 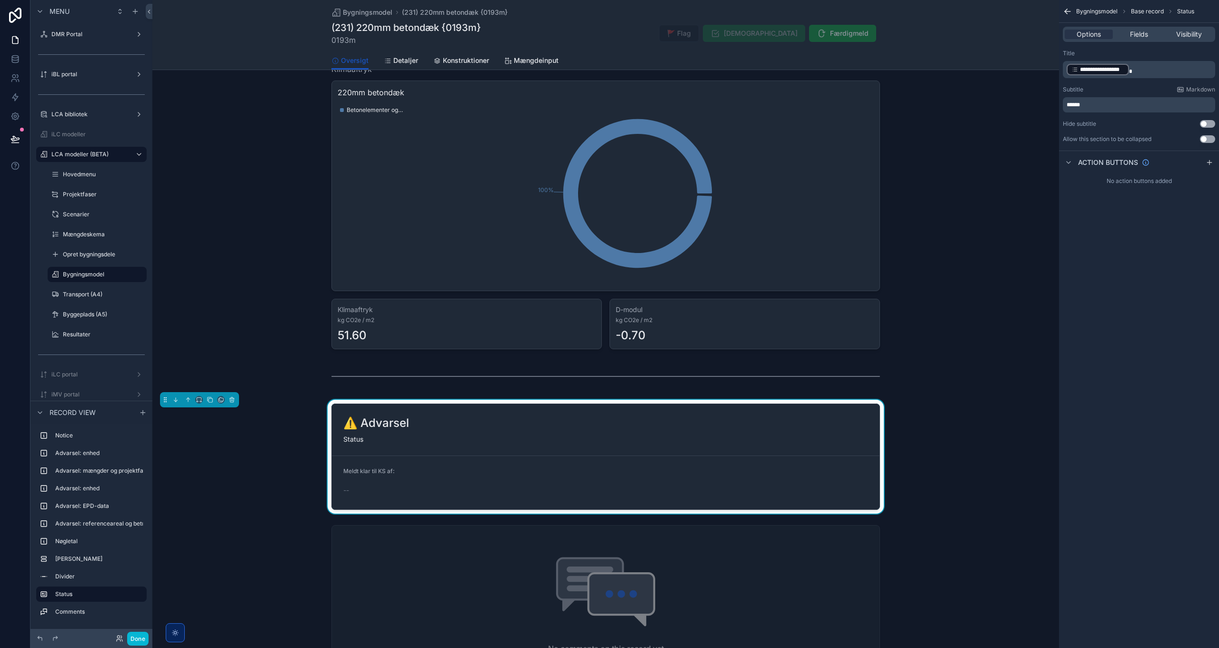 I want to click on a: iBL portal, so click(x=91, y=74).